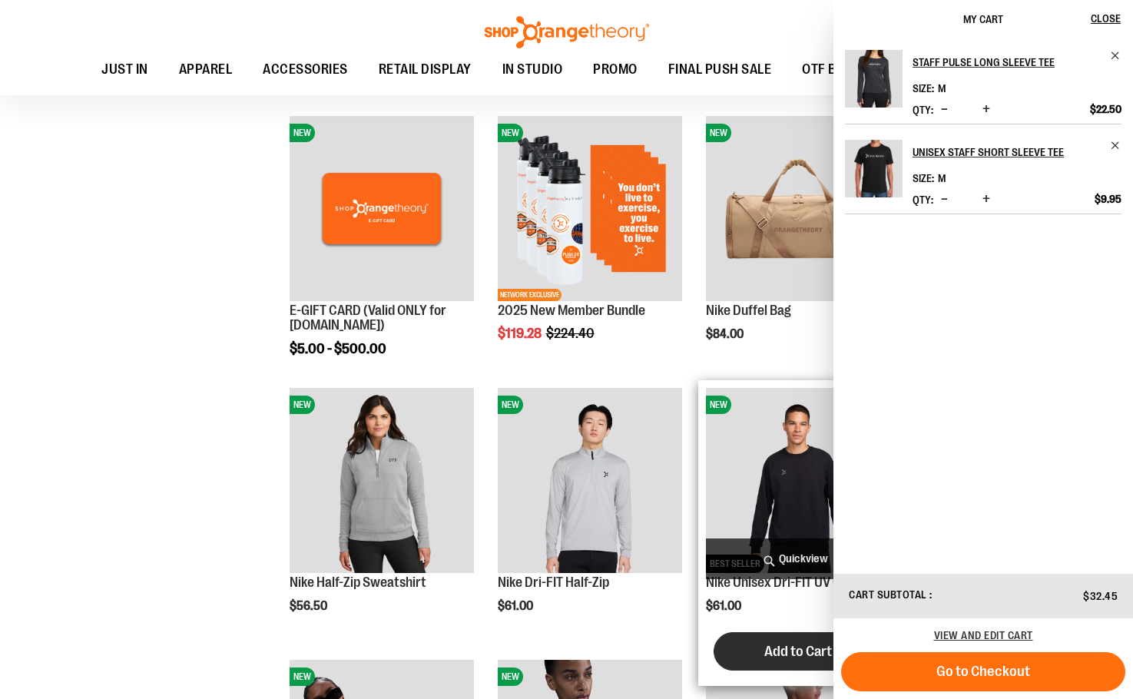 The image size is (1133, 699). Describe the element at coordinates (798, 651) in the screenshot. I see `span: Add to Cart` at that location.